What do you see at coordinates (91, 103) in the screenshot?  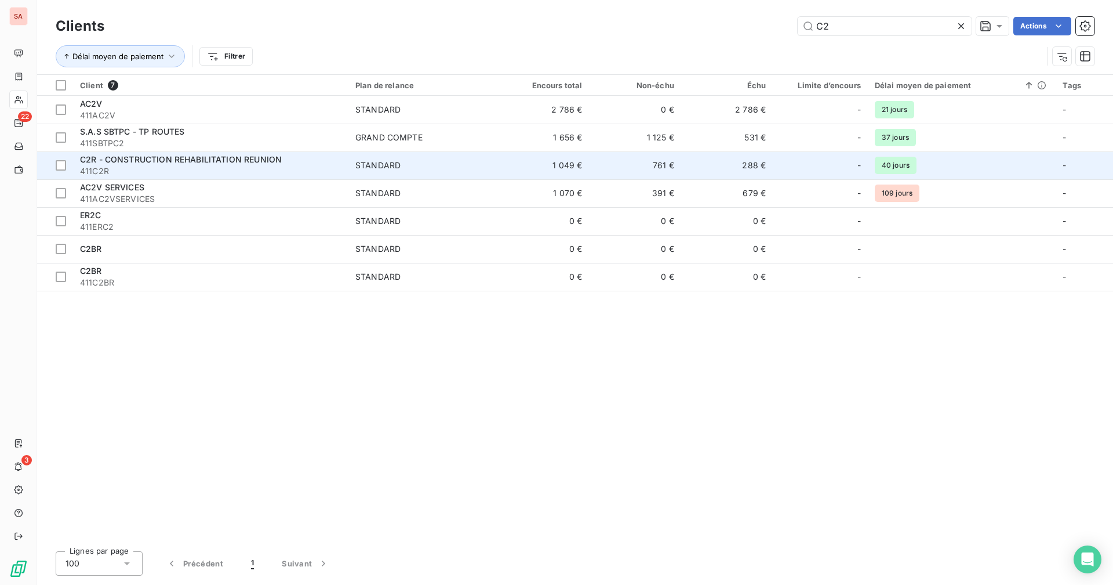 I see `span: AC2V` at bounding box center [91, 103].